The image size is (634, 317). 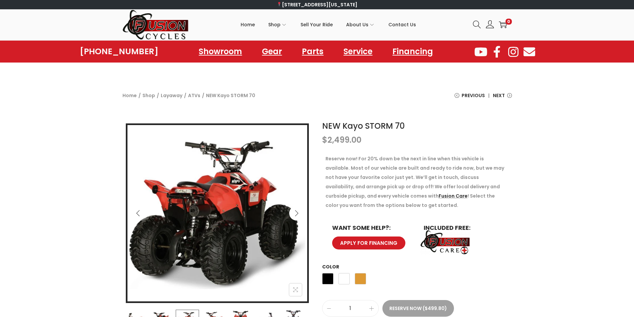 I want to click on h6: INCLUDED FREE:, so click(x=463, y=228).